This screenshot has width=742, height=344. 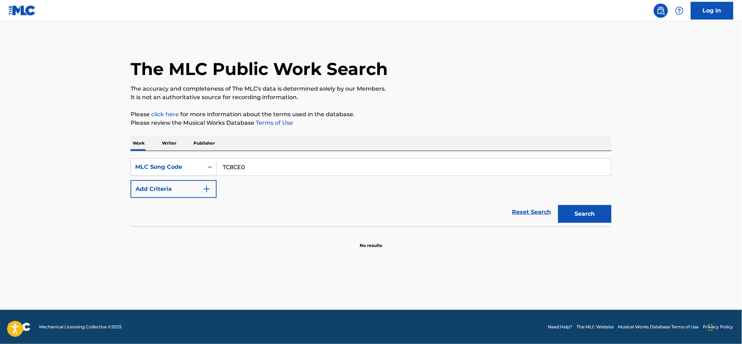 I want to click on a: Musical Works Database Terms of Use, so click(x=658, y=327).